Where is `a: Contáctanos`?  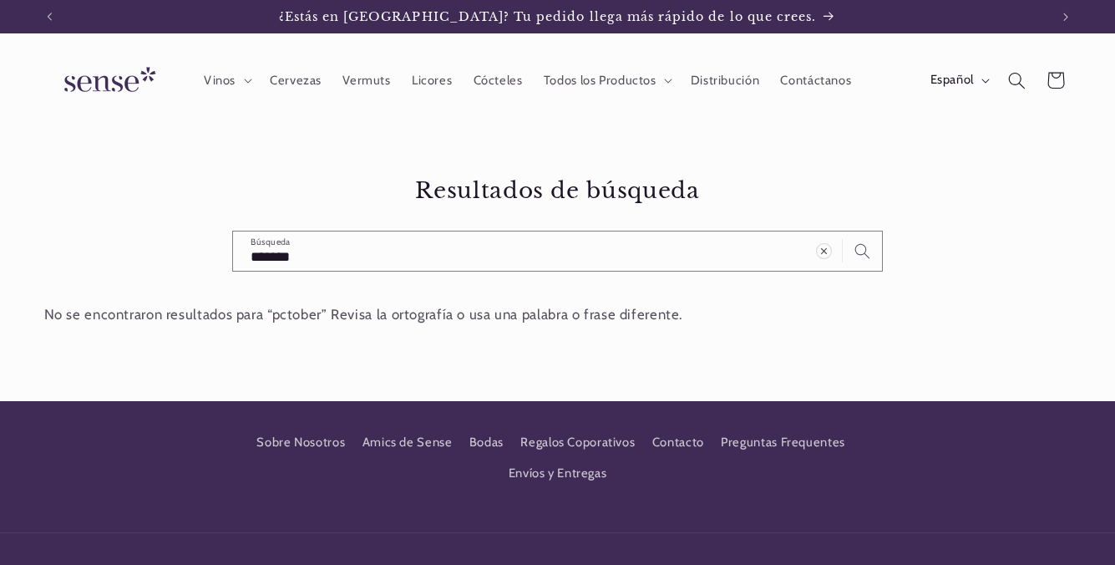
a: Contáctanos is located at coordinates (816, 80).